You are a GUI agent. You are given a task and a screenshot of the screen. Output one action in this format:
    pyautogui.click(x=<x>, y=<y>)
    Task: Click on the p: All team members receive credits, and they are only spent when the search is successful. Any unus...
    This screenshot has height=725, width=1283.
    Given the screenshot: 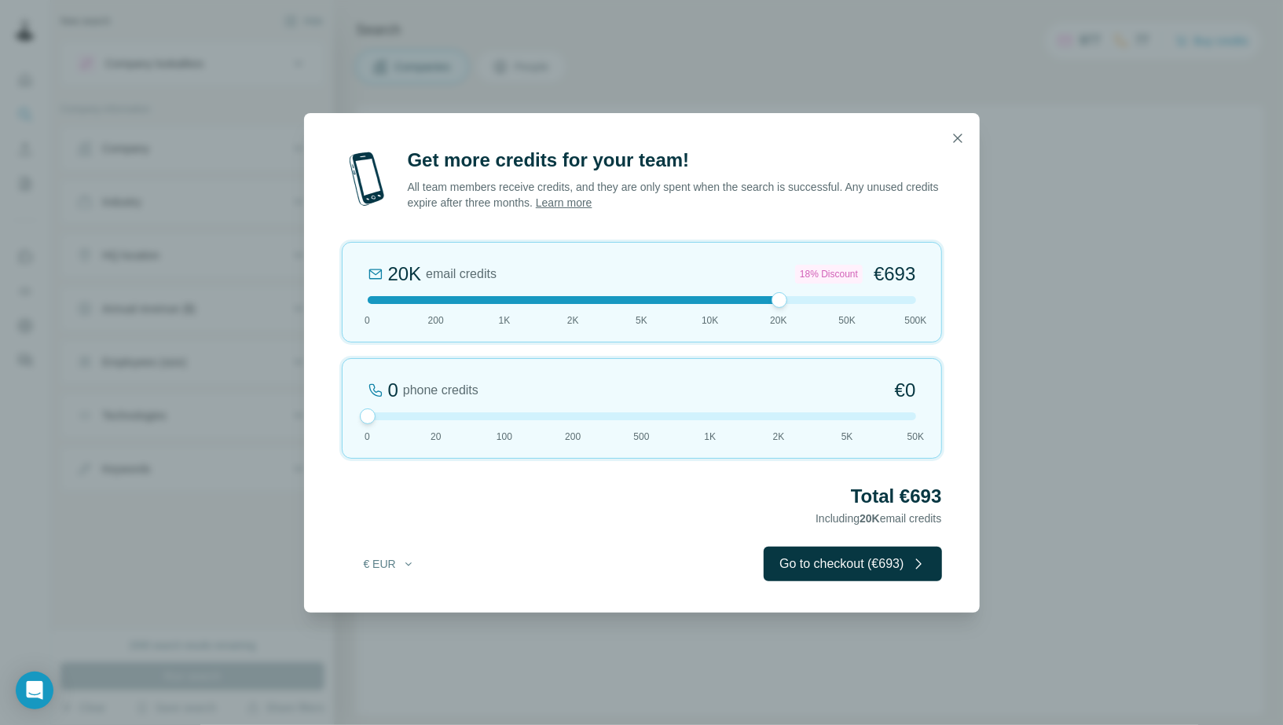 What is the action you would take?
    pyautogui.click(x=675, y=195)
    